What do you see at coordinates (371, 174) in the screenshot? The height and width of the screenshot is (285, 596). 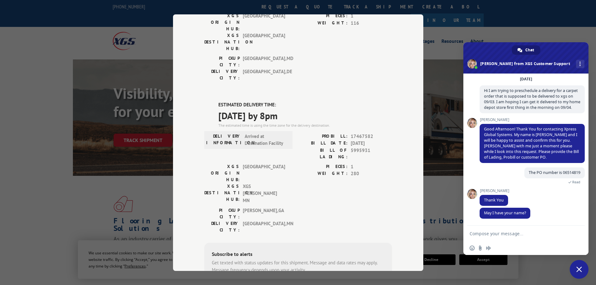 I see `span: 280` at bounding box center [371, 174].